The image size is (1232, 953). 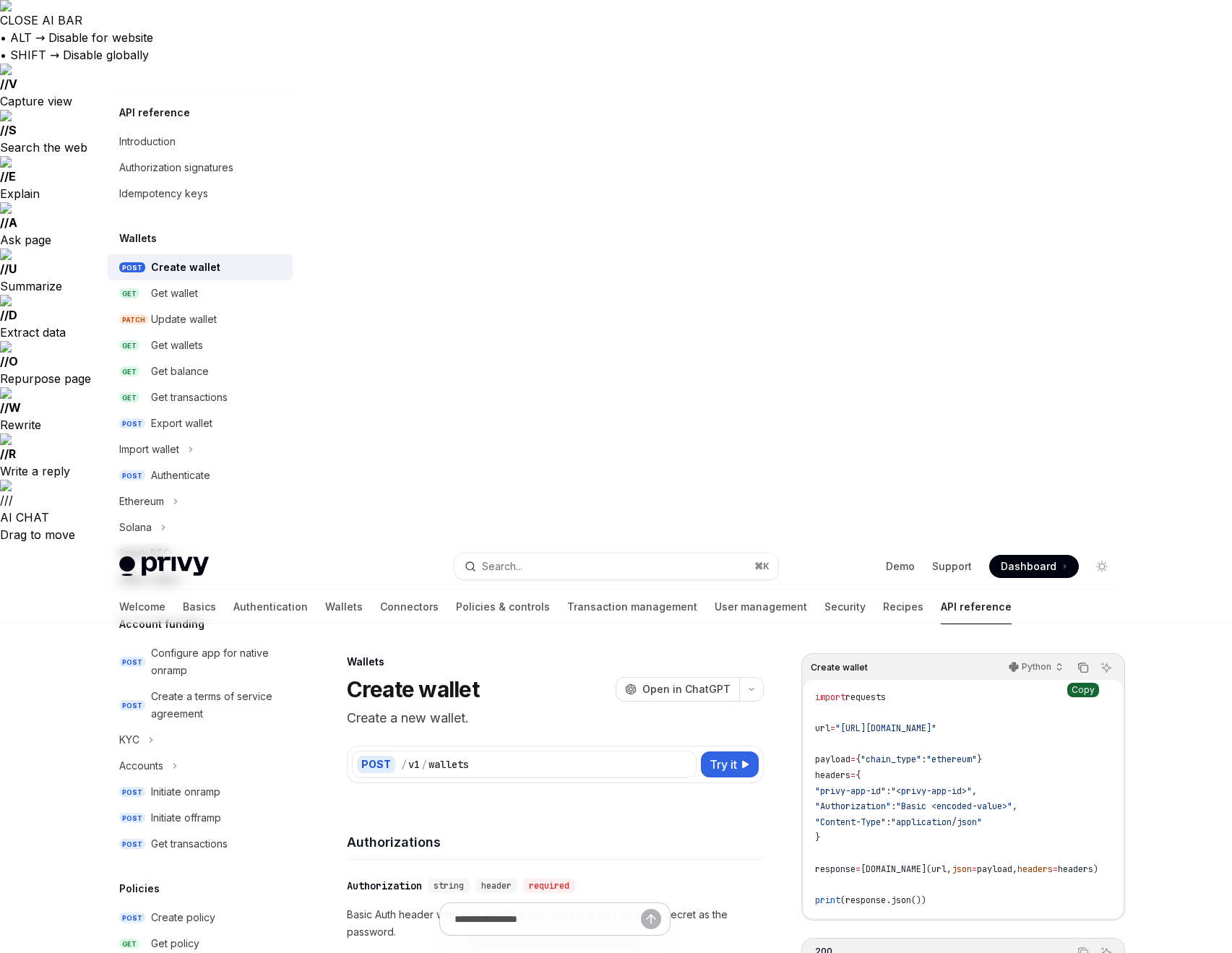 What do you see at coordinates (548, 919) in the screenshot?
I see `input: Ask a question...` at bounding box center [548, 919].